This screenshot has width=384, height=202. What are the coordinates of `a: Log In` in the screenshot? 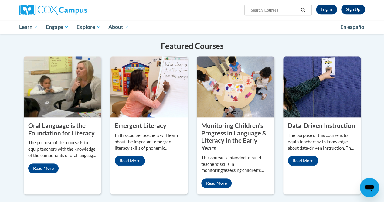 It's located at (326, 9).